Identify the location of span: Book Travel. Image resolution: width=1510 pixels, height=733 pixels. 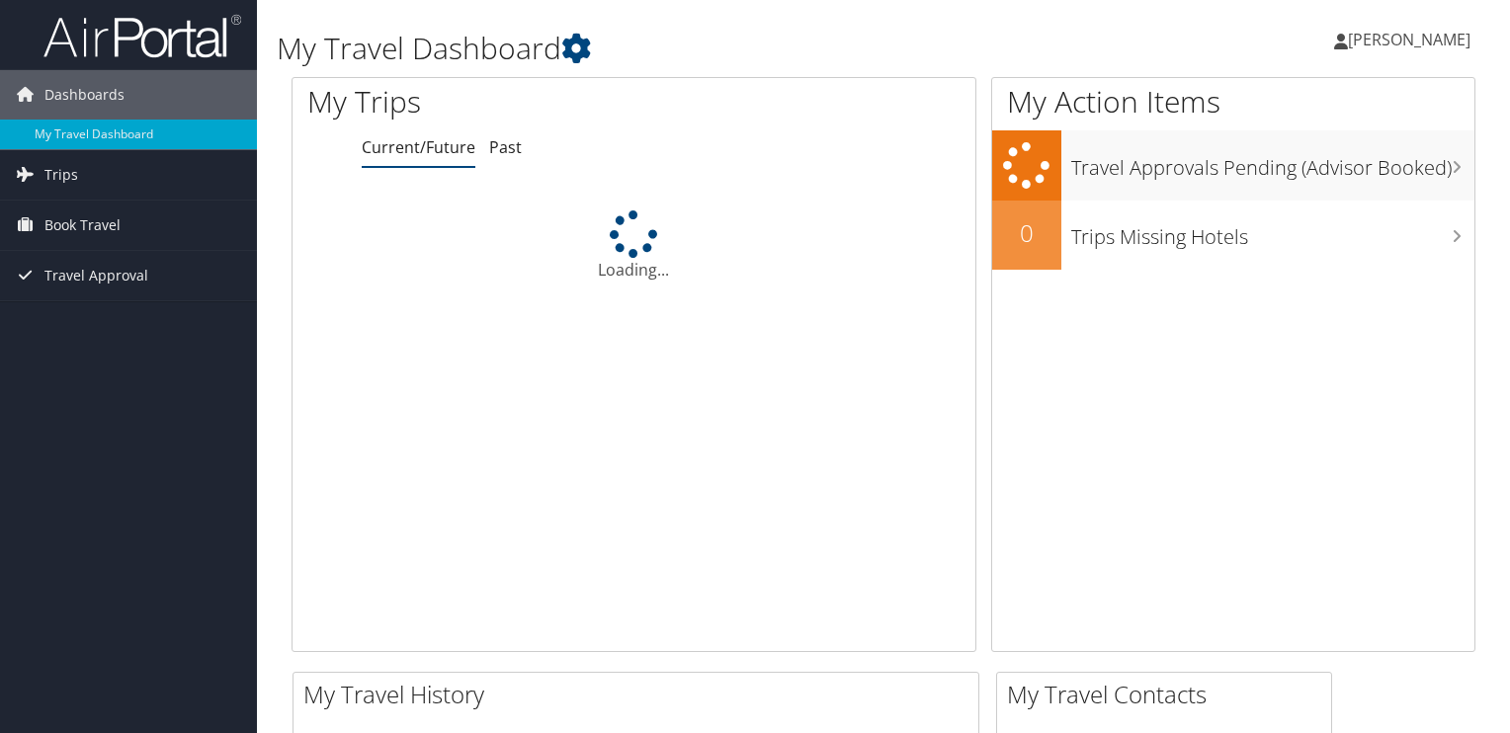
(82, 225).